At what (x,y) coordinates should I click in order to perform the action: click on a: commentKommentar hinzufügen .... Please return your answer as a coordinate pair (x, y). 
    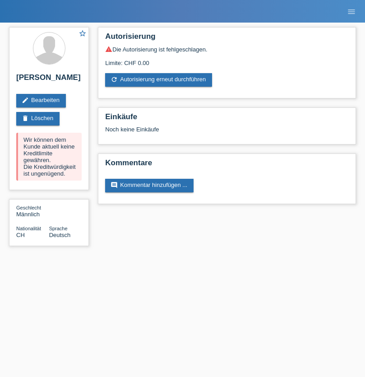
    Looking at the image, I should click on (149, 185).